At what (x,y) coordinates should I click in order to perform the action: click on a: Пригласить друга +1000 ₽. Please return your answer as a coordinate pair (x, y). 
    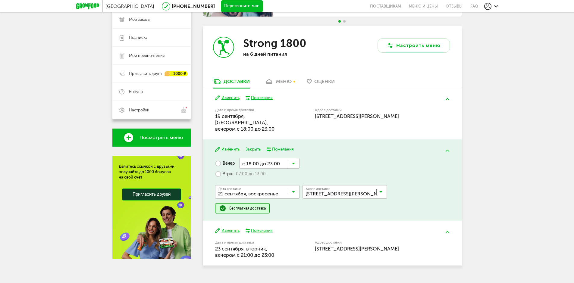
    Looking at the image, I should click on (152, 74).